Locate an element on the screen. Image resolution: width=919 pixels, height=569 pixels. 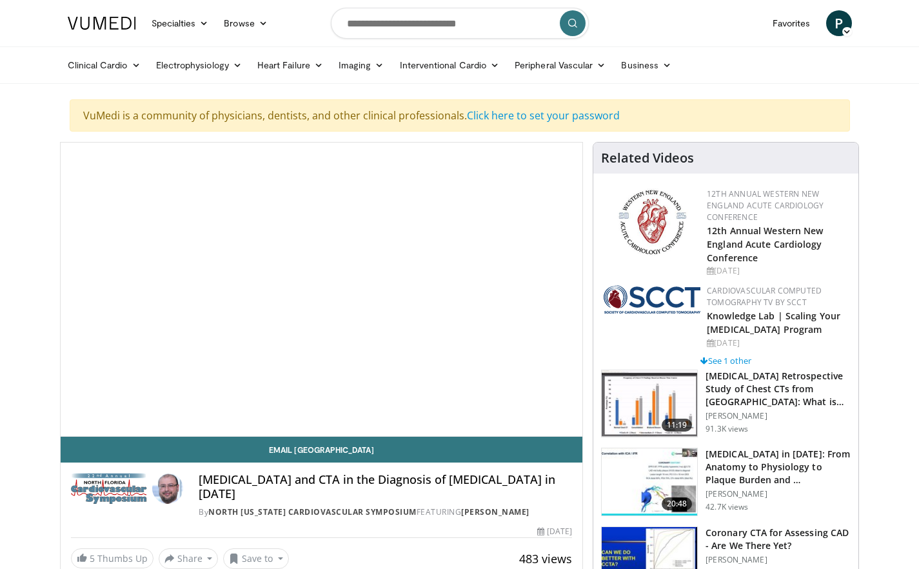
img: VuMedi Logo is located at coordinates (102, 23).